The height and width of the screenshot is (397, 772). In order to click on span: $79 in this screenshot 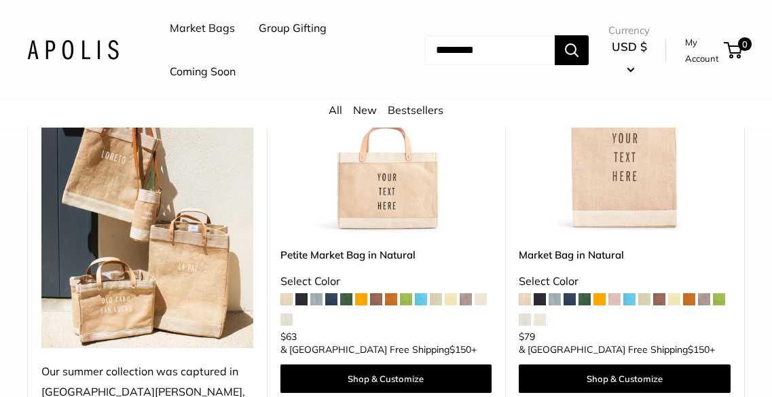, I will do `click(527, 337)`.